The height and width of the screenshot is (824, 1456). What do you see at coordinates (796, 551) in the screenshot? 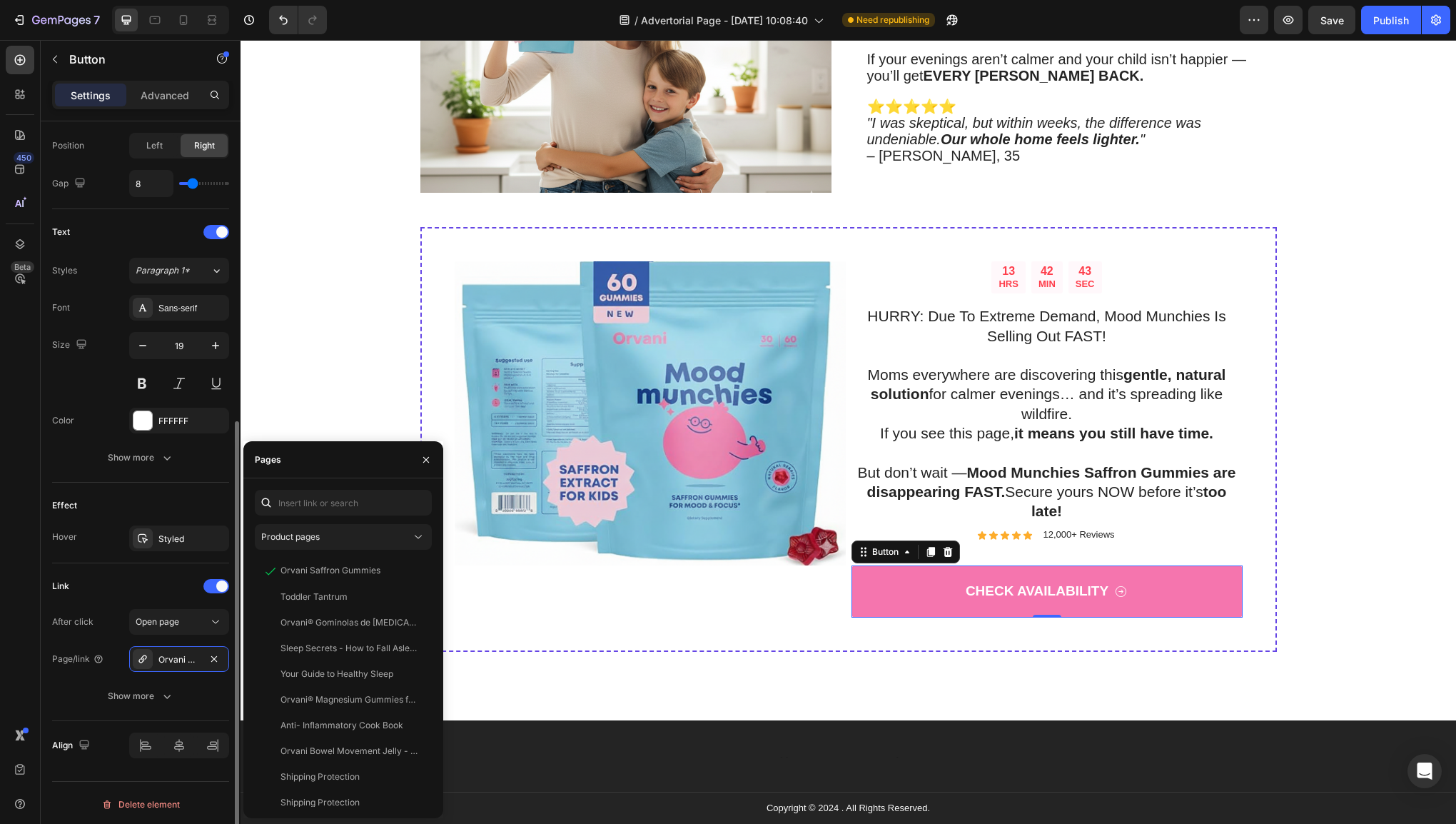
I see `p: CHECK AVAILABILITY` at bounding box center [796, 551].